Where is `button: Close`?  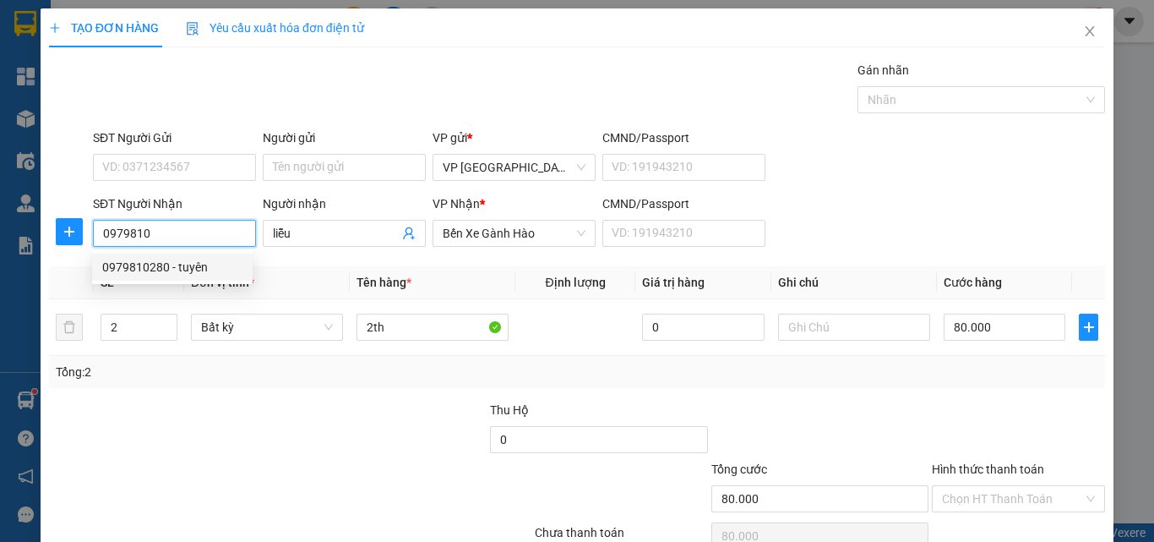 button: Close is located at coordinates (1090, 32).